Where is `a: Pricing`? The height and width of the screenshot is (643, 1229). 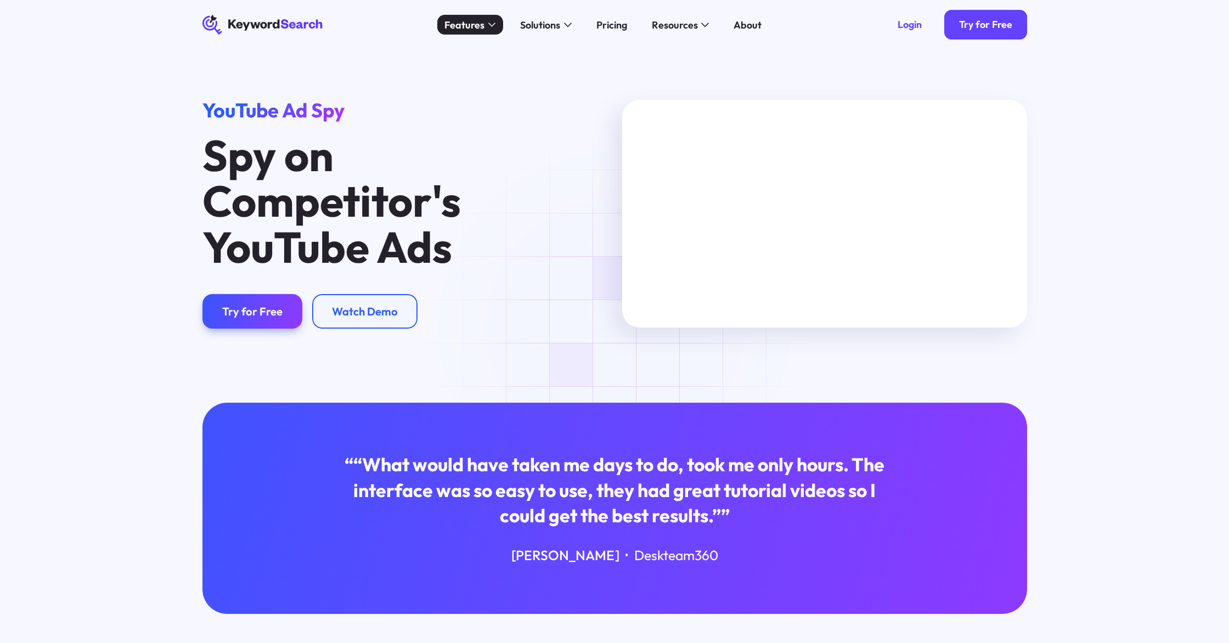
a: Pricing is located at coordinates (611, 25).